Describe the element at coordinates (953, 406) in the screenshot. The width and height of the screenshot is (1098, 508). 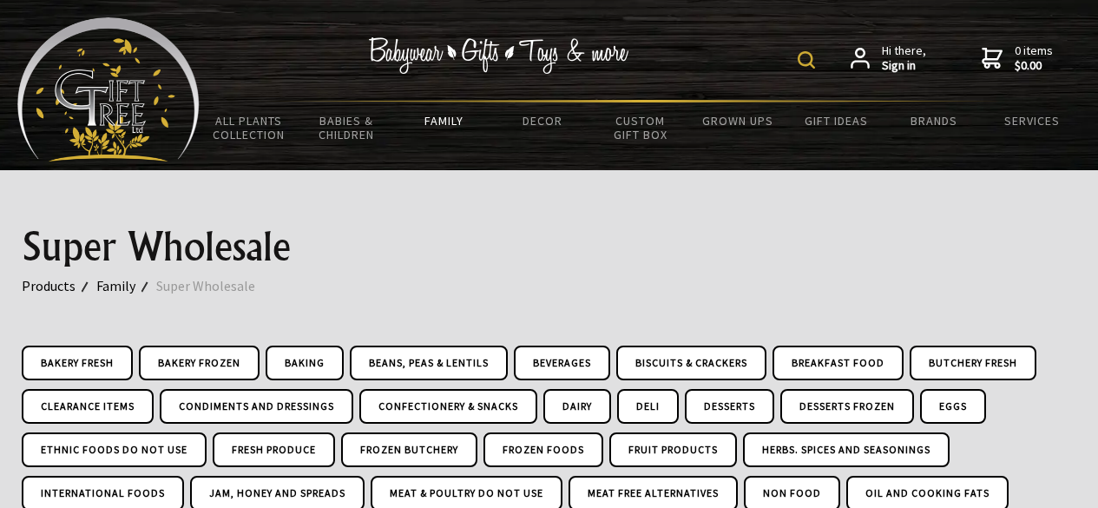
I see `a: Eggs` at that location.